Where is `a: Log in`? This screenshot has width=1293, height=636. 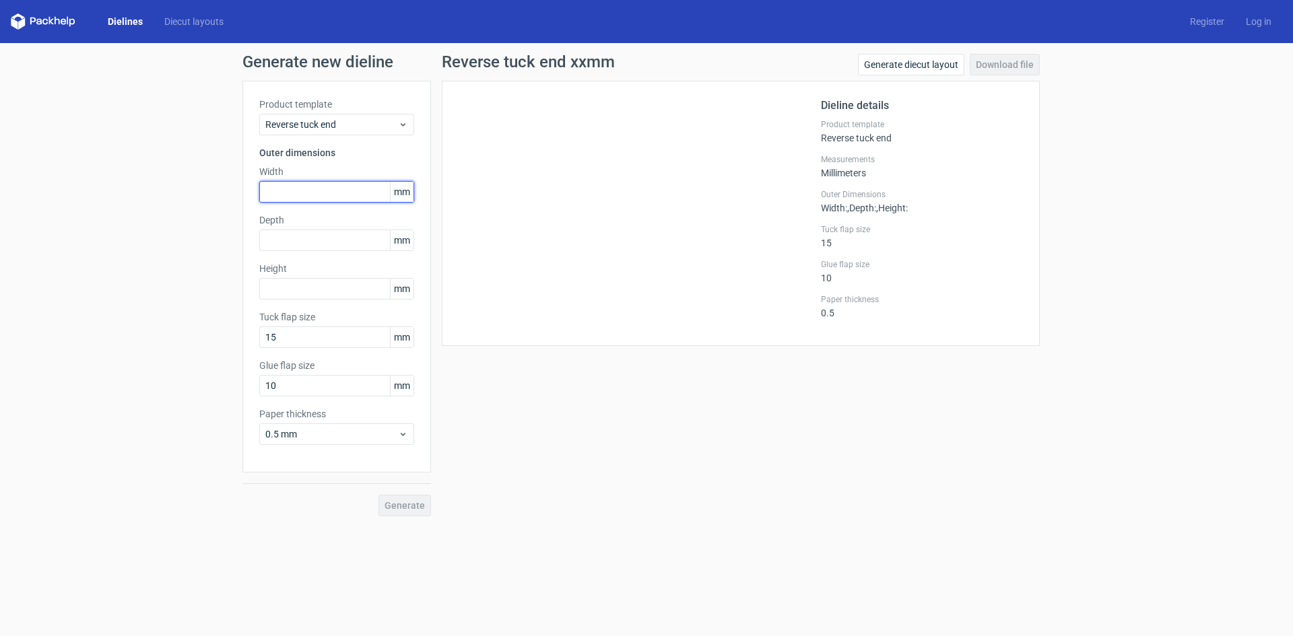
a: Log in is located at coordinates (1258, 22).